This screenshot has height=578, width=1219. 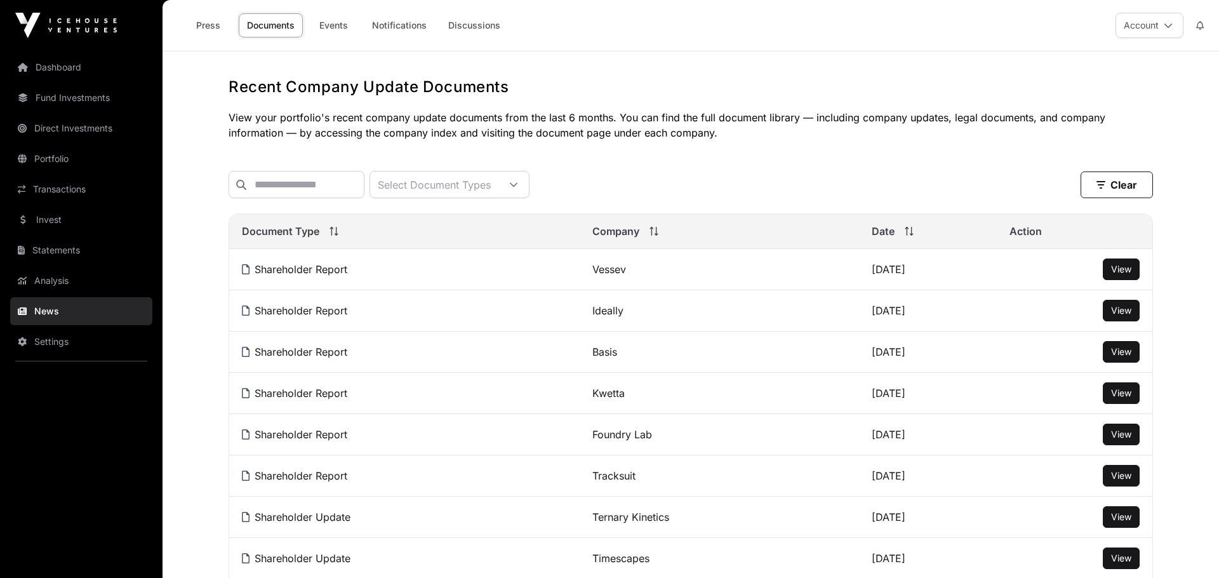 What do you see at coordinates (333, 25) in the screenshot?
I see `a: Events` at bounding box center [333, 25].